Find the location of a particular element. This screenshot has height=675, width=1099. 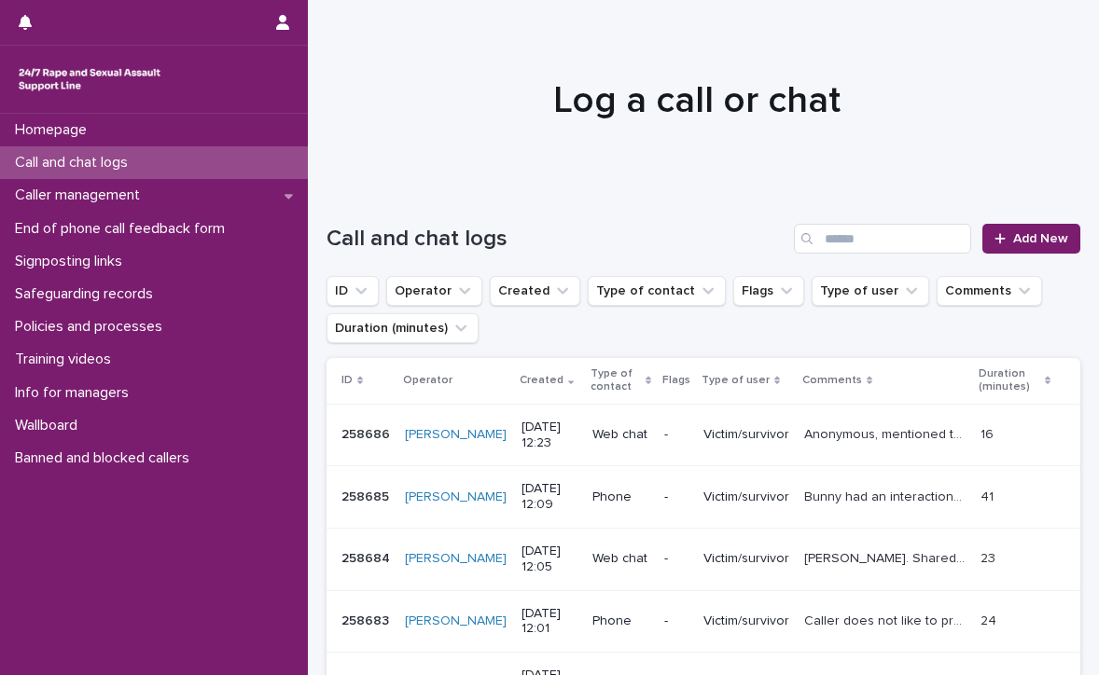

div: Search is located at coordinates (882, 239).